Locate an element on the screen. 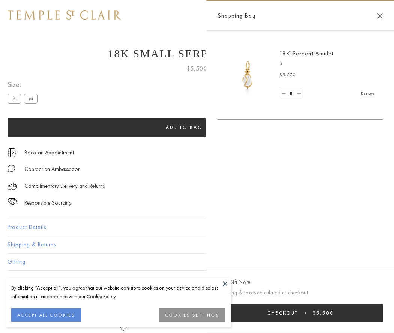  label: S is located at coordinates (14, 98).